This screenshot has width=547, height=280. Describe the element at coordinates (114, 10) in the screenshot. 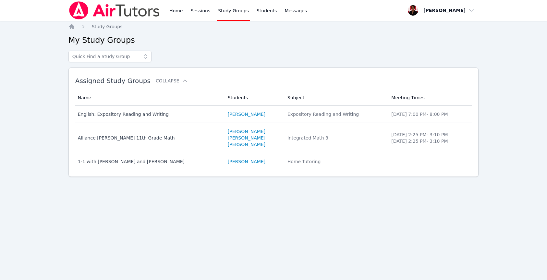

I see `img: Air Tutors` at that location.